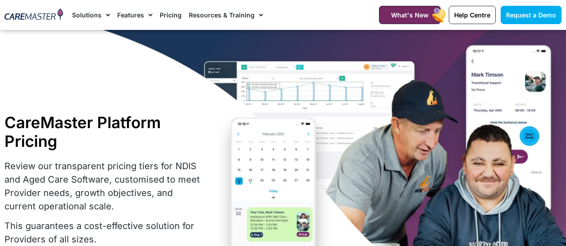  What do you see at coordinates (410, 15) in the screenshot?
I see `span: What's New` at bounding box center [410, 15].